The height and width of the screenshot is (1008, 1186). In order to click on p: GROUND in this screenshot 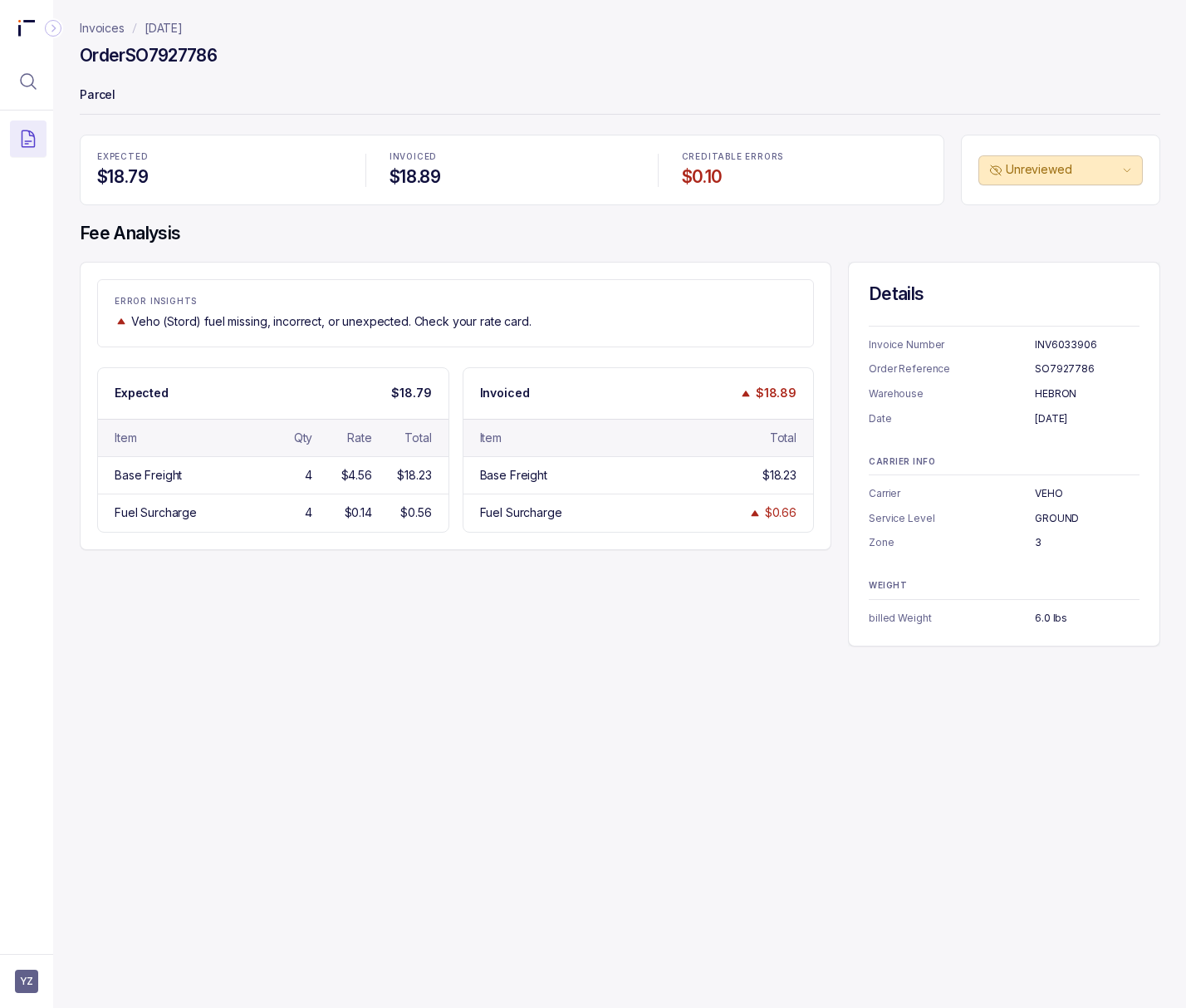, I will do `click(1087, 518)`.